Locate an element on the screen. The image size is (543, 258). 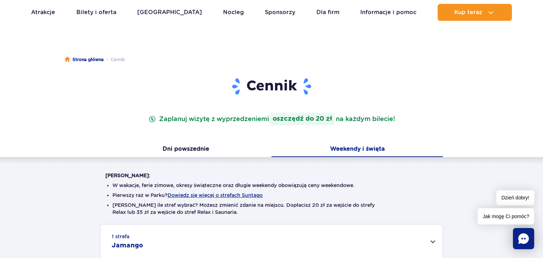
small: 1 strefa is located at coordinates (121, 237).